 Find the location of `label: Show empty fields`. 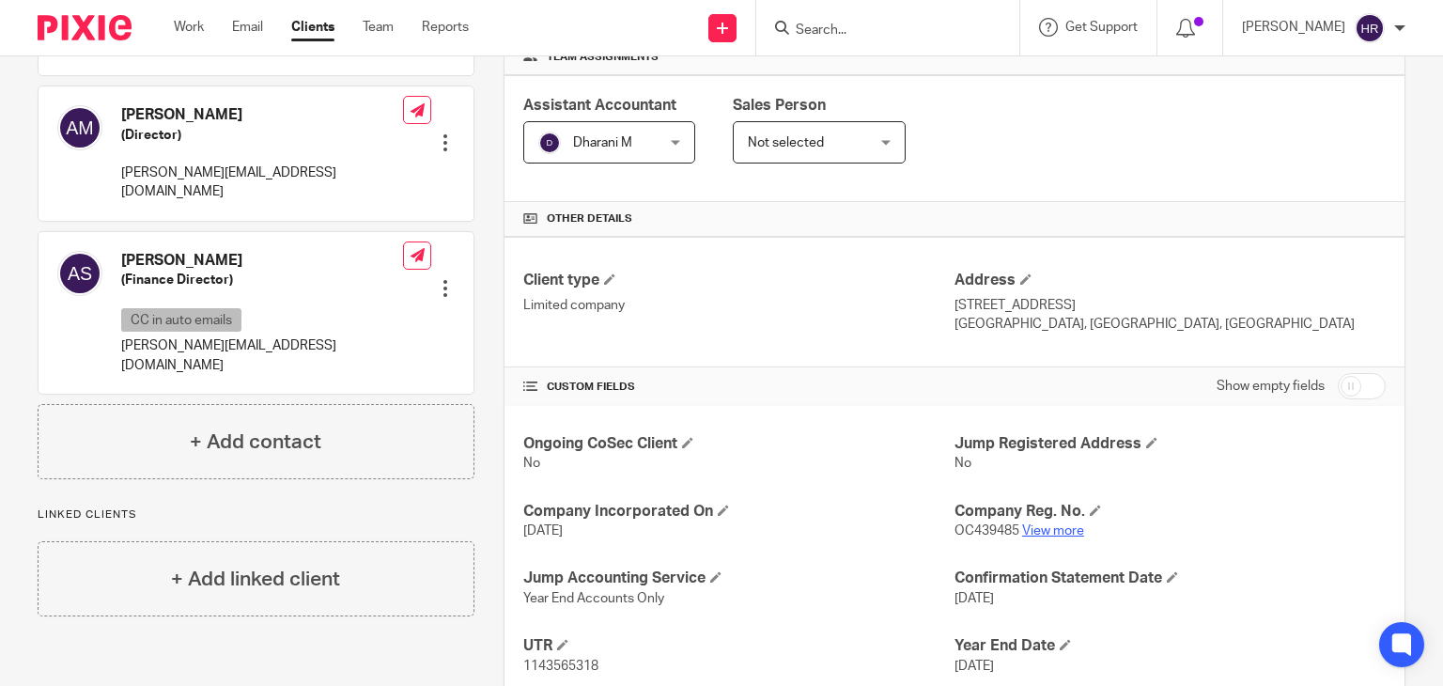

label: Show empty fields is located at coordinates (1271, 386).